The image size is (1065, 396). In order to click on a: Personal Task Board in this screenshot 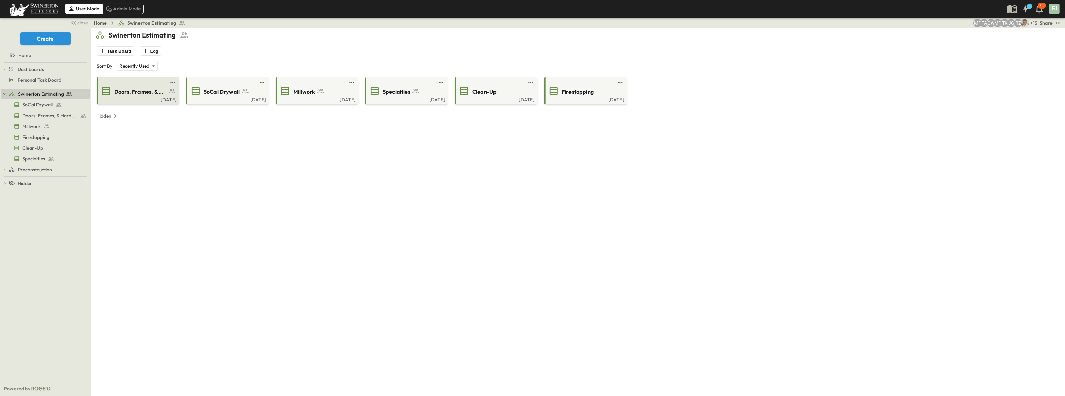, I will do `click(45, 80)`.